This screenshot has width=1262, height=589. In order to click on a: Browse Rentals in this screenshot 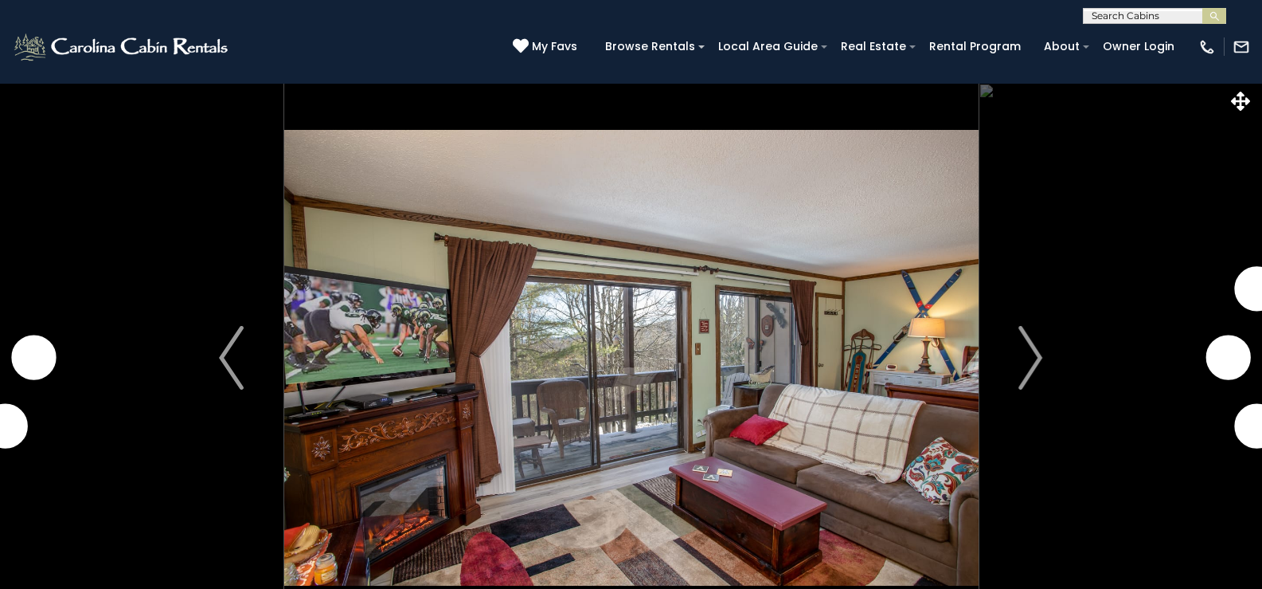, I will do `click(650, 46)`.